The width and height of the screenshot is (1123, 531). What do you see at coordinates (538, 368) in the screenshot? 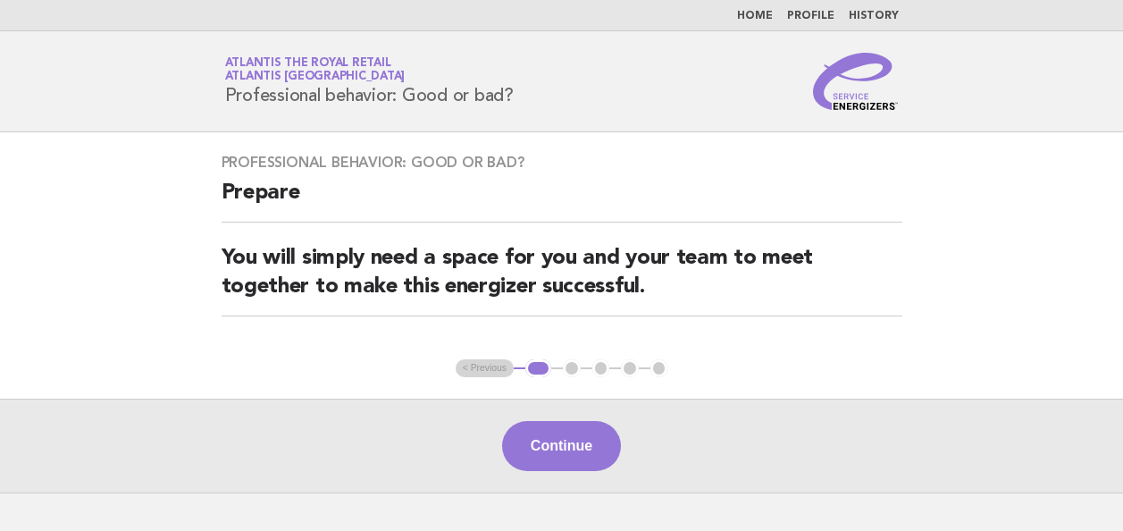
I see `button: 1` at bounding box center [538, 368].